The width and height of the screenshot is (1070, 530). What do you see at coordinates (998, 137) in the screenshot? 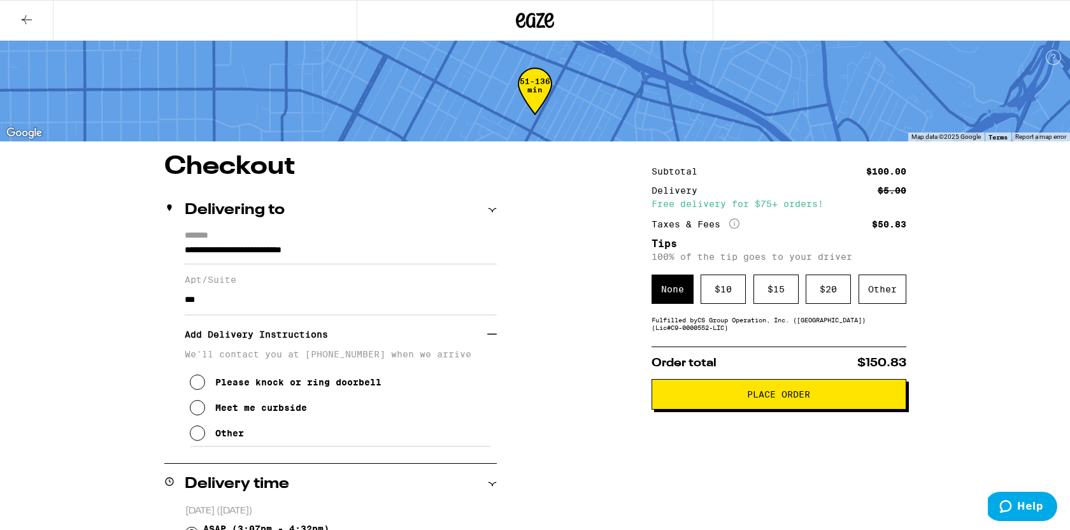
I see `a: Terms` at bounding box center [998, 137].